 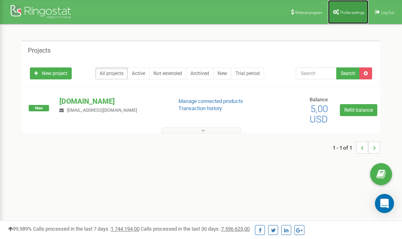 What do you see at coordinates (39, 51) in the screenshot?
I see `h5: Projects` at bounding box center [39, 51].